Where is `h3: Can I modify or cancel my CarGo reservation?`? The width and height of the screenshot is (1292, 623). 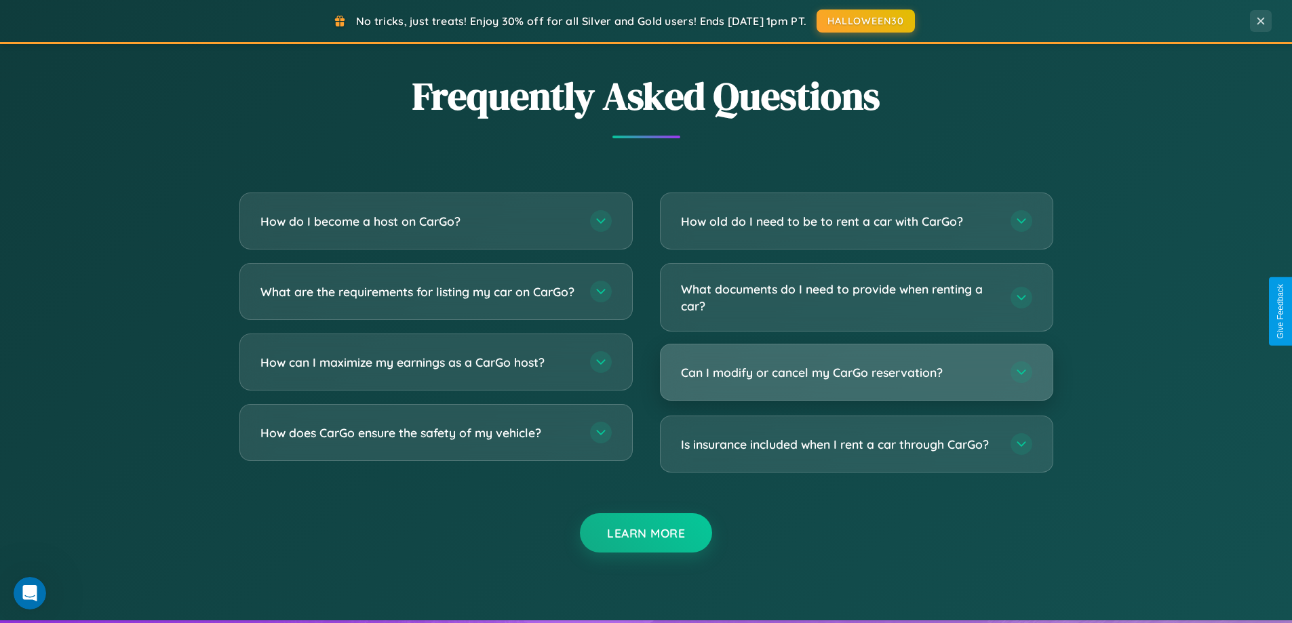 h3: Can I modify or cancel my CarGo reservation? is located at coordinates (839, 372).